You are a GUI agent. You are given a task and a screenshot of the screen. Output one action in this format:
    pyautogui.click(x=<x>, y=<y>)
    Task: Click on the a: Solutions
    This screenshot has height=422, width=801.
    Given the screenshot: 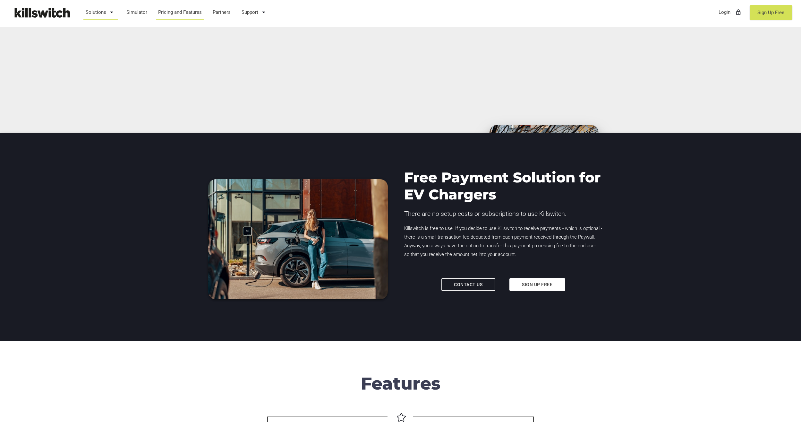 What is the action you would take?
    pyautogui.click(x=101, y=12)
    